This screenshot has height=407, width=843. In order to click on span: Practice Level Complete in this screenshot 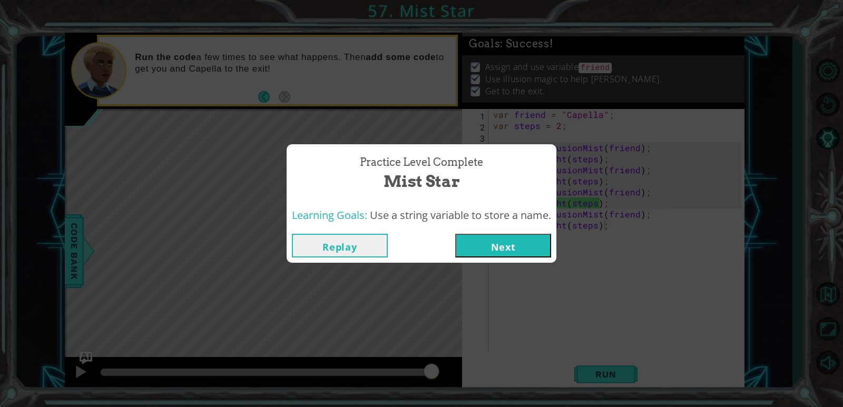, I will do `click(421, 162)`.